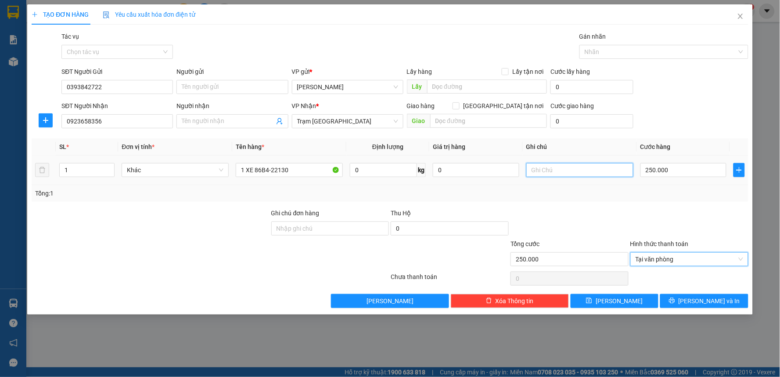 Image resolution: width=780 pixels, height=377 pixels. Describe the element at coordinates (280, 121) in the screenshot. I see `span: user-add` at that location.